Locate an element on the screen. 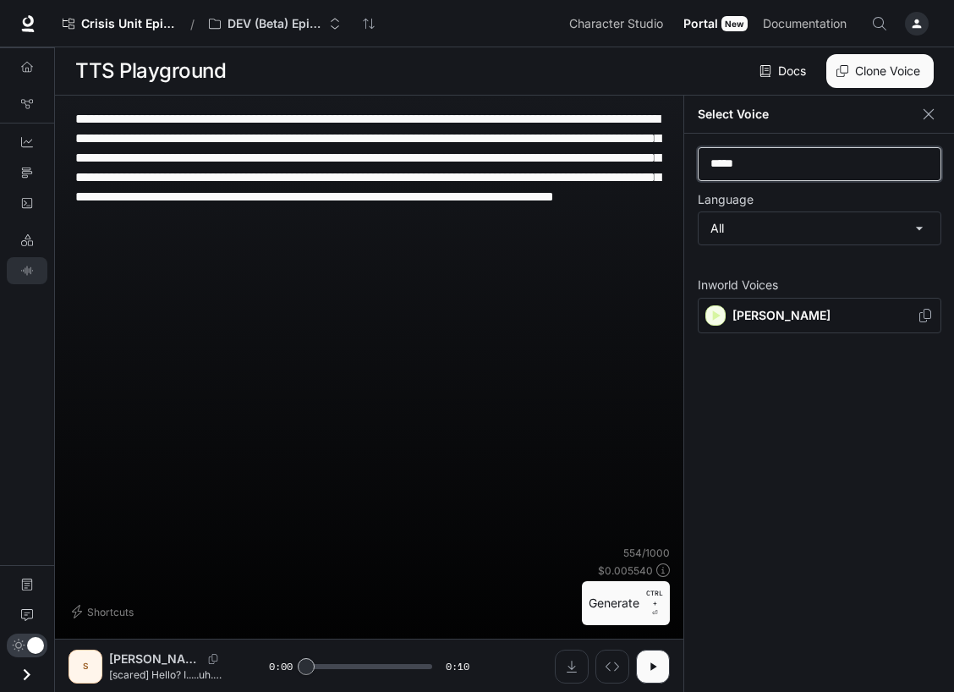 The width and height of the screenshot is (954, 692). a: PortalNew is located at coordinates (715, 24).